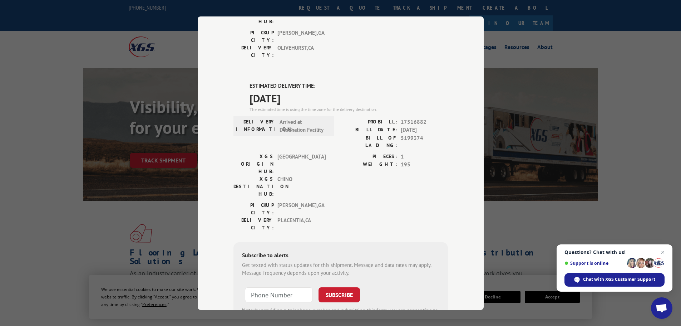 This screenshot has height=326, width=681. I want to click on span: 1, so click(425, 156).